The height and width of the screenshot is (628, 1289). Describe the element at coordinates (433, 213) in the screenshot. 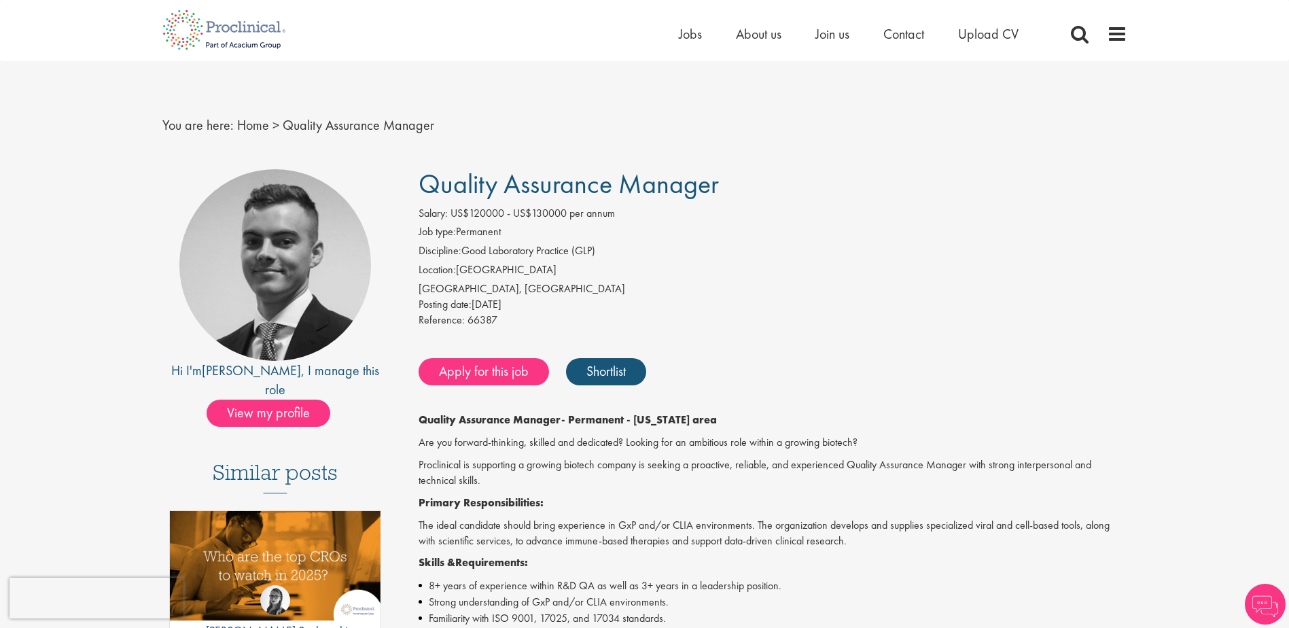

I see `label: Salary:` at that location.